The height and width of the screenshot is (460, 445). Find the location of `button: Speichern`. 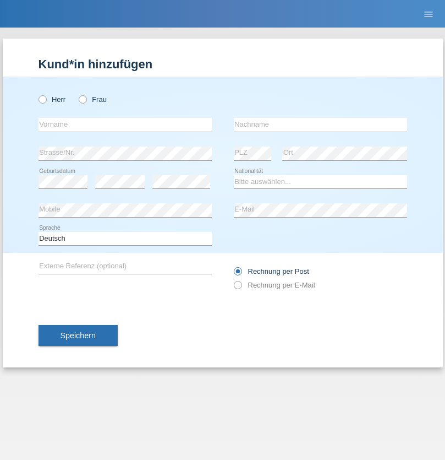

button: Speichern is located at coordinates (78, 335).